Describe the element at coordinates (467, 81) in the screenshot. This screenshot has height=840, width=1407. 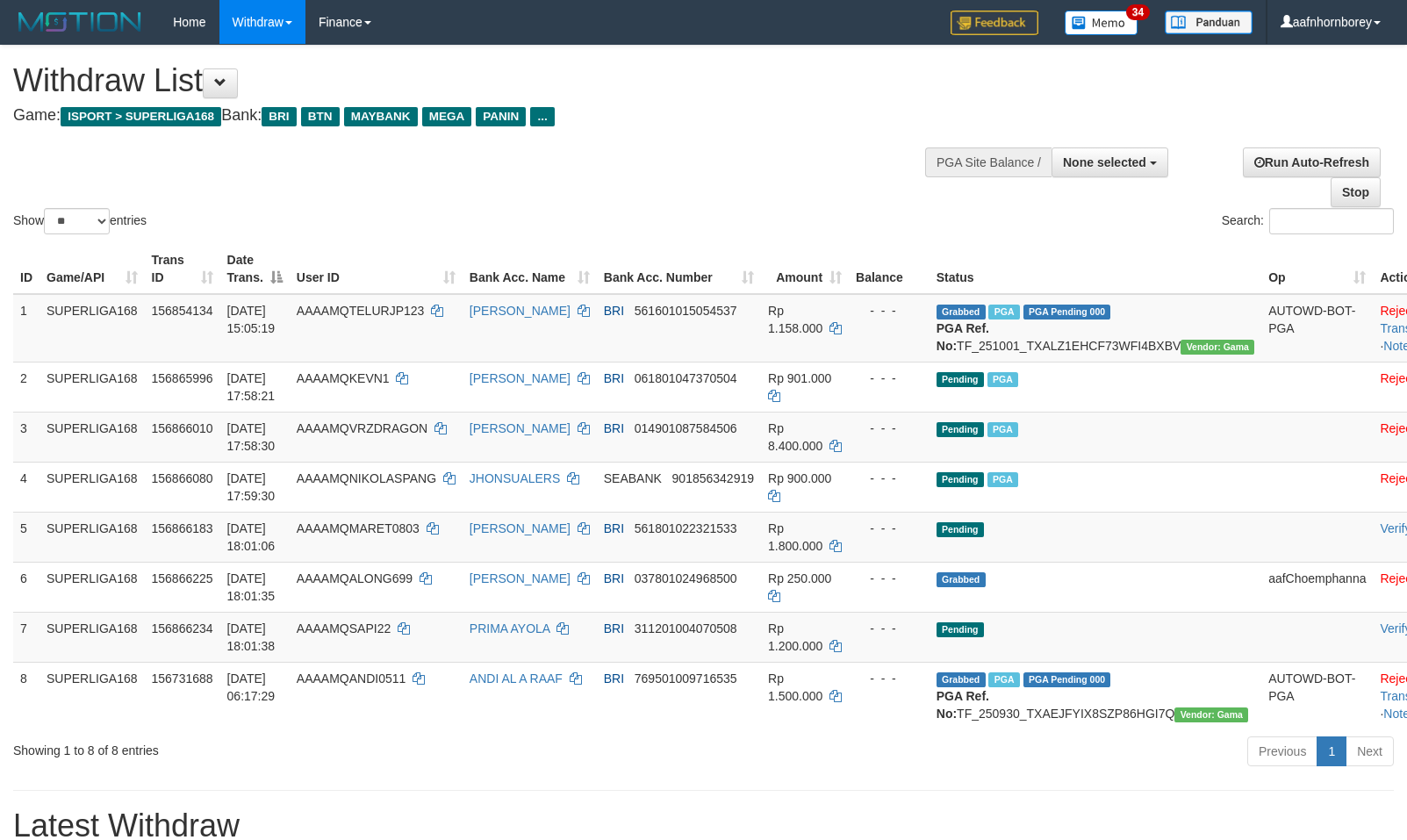
I see `h1: Withdraw List` at that location.